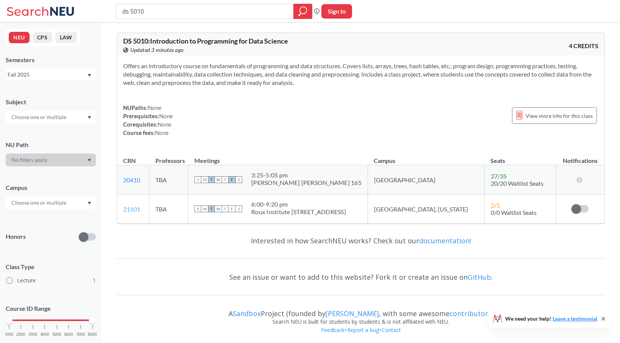 The width and height of the screenshot is (620, 343). I want to click on span: 3000, so click(33, 334).